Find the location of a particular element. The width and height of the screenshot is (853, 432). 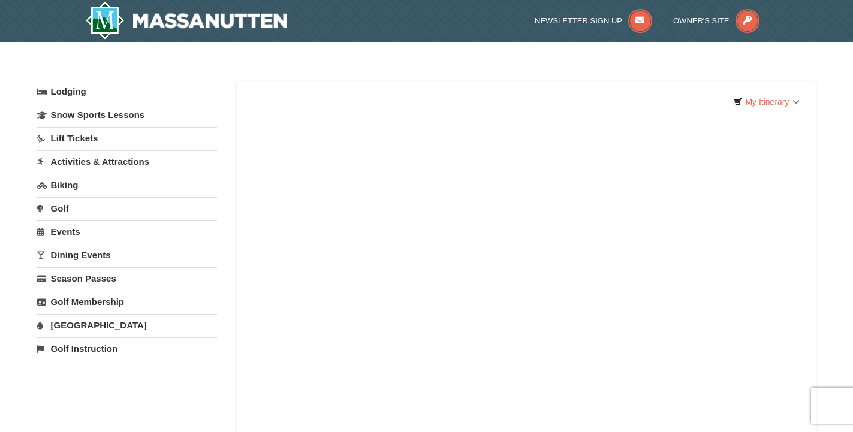

a: Newsletter Sign Up is located at coordinates (593, 20).